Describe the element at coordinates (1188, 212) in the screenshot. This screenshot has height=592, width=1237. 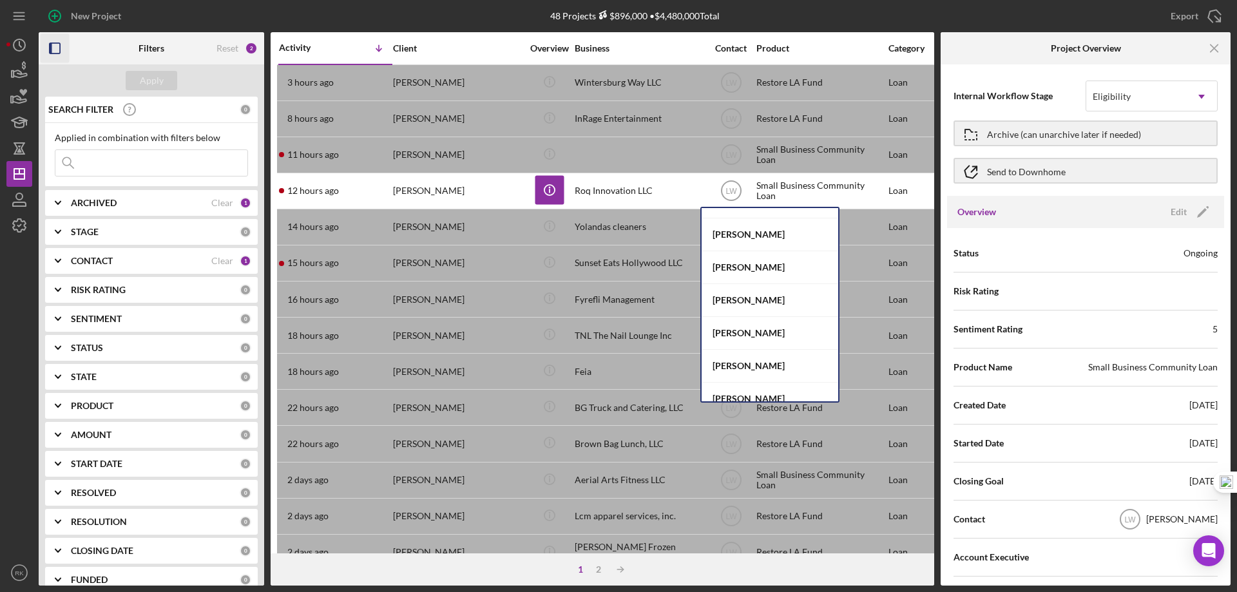
I see `button: Edit` at that location.